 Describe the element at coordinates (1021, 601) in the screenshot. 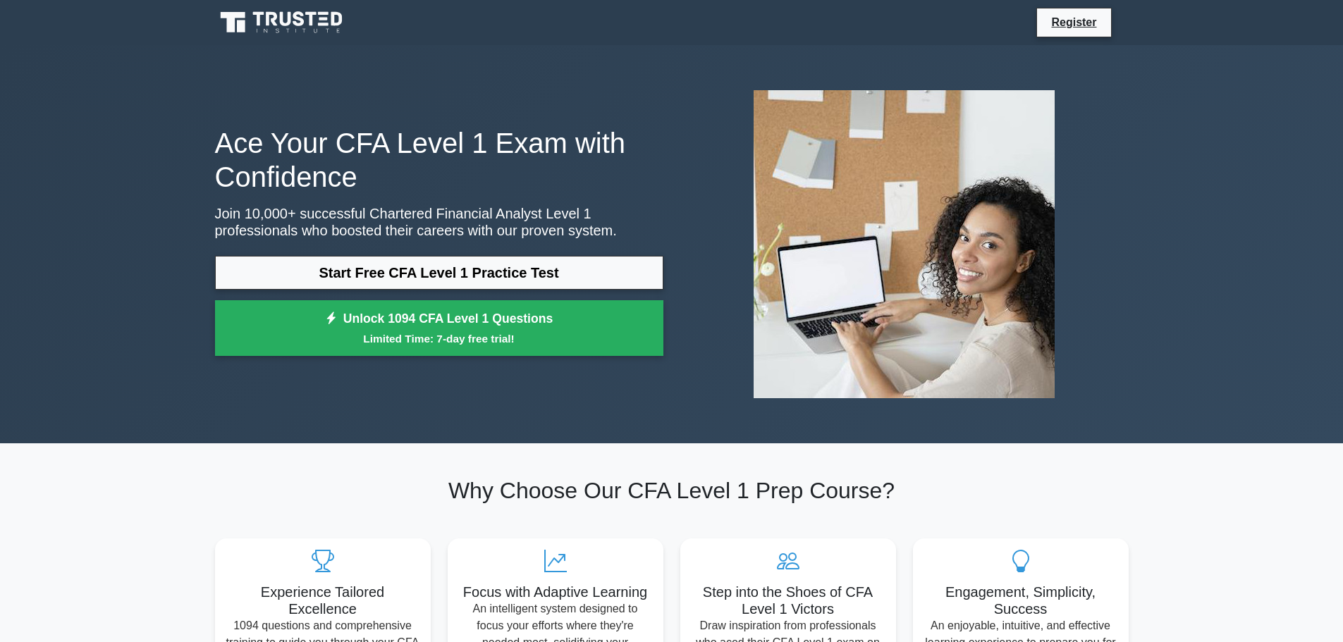

I see `h5: Engagement, Simplicity, Success` at that location.